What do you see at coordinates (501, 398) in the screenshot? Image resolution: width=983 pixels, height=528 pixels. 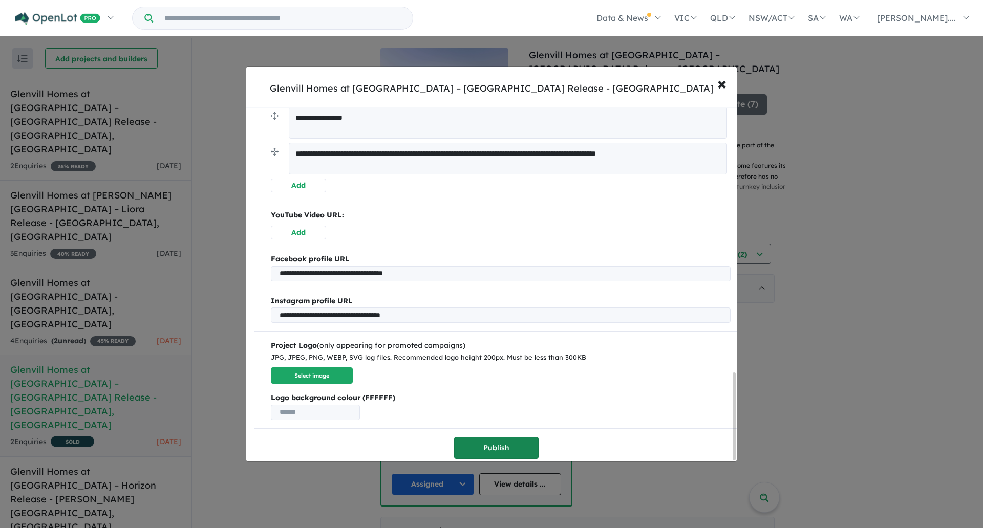 I see `b: Logo background colour (FFFFFF)` at bounding box center [501, 398].